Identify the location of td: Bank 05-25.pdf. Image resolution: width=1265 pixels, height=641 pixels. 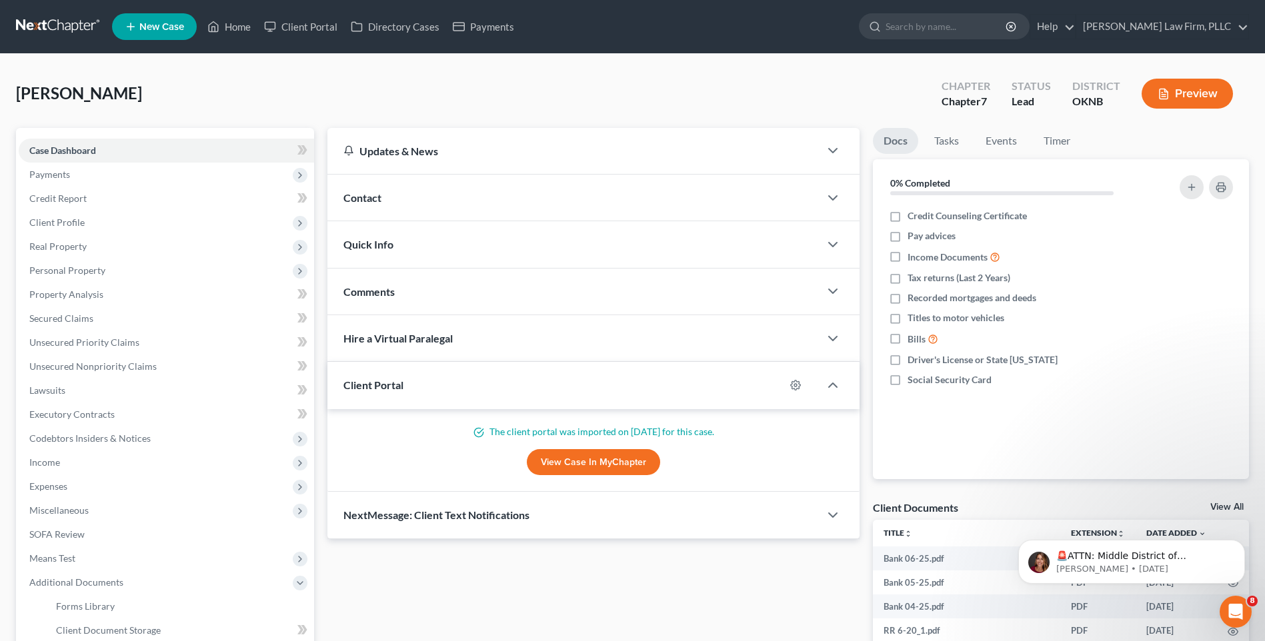
(966, 583).